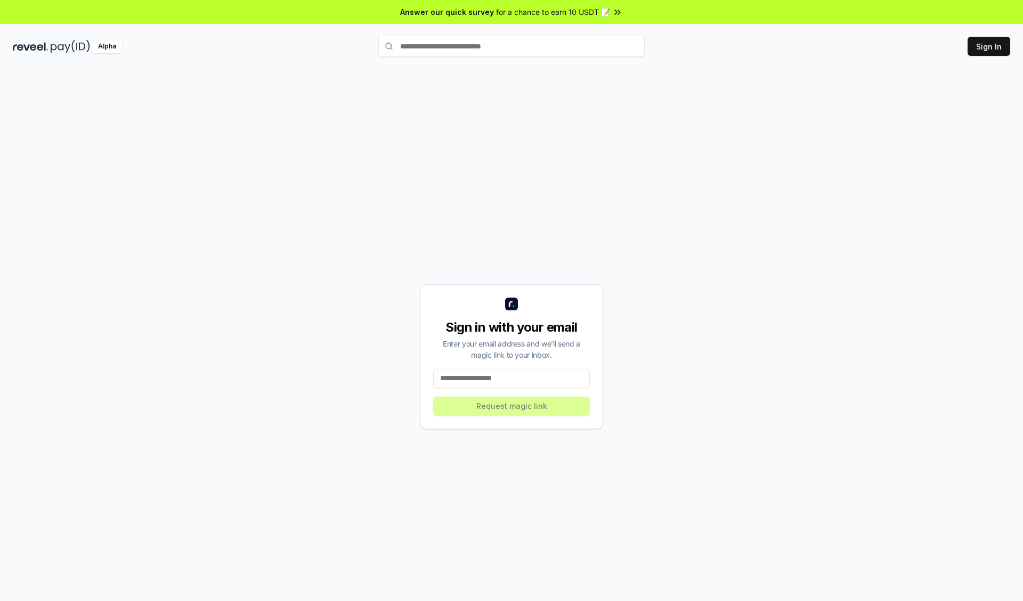  What do you see at coordinates (553, 12) in the screenshot?
I see `span: for a chance to earn 10 USDT 📝` at bounding box center [553, 12].